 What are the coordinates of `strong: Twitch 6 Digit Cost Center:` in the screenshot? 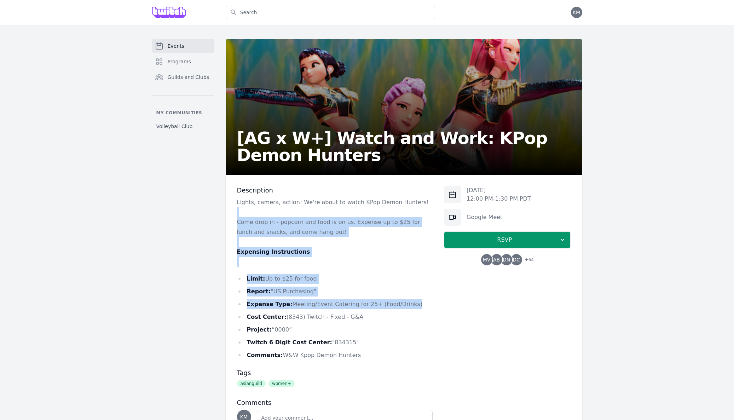 It's located at (289, 342).